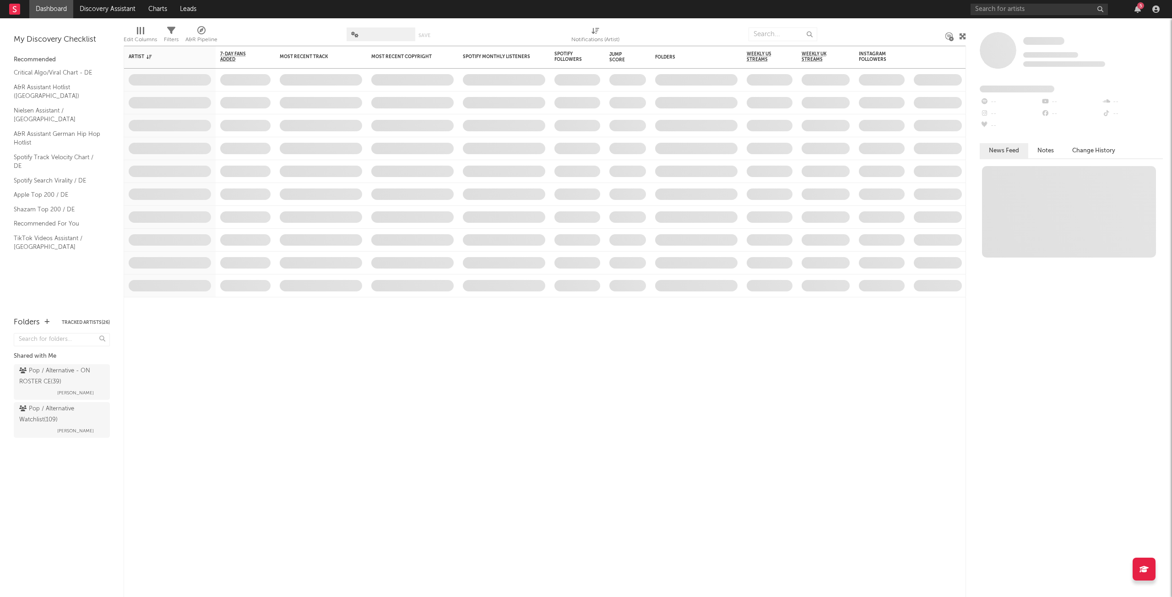  Describe the element at coordinates (783, 34) in the screenshot. I see `input: Search...` at that location.